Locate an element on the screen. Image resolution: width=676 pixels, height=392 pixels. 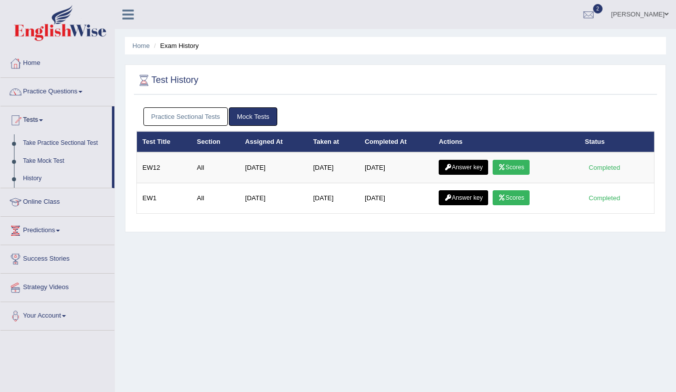
a: Predictions is located at coordinates (57, 229).